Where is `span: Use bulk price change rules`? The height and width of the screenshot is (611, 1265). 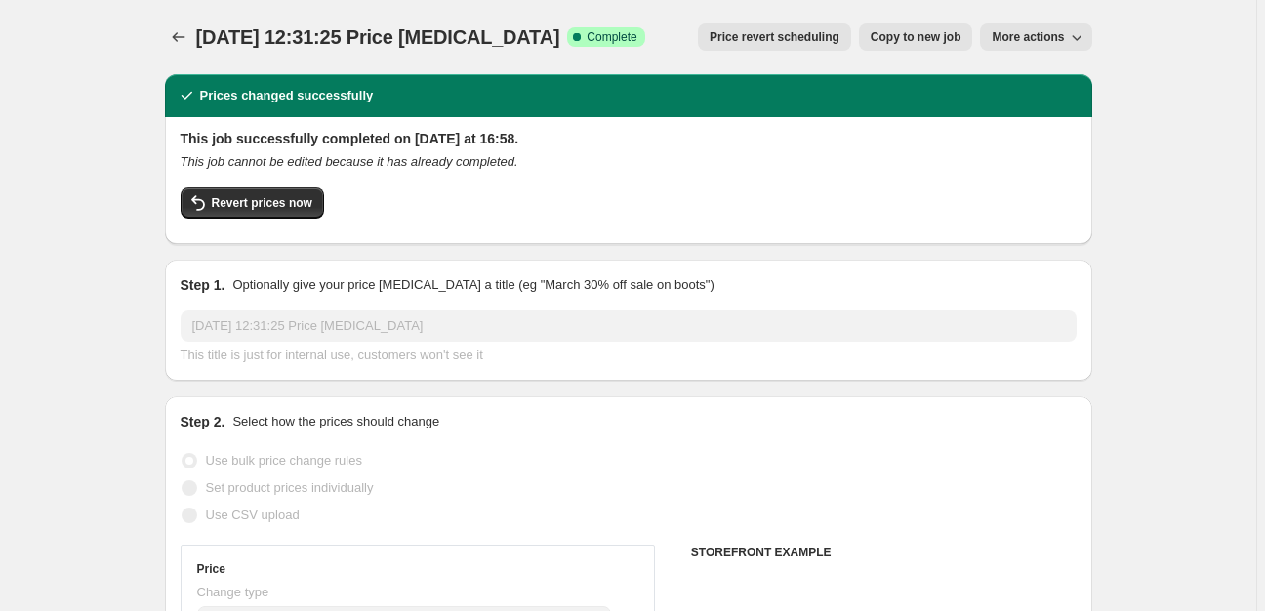 span: Use bulk price change rules is located at coordinates (284, 460).